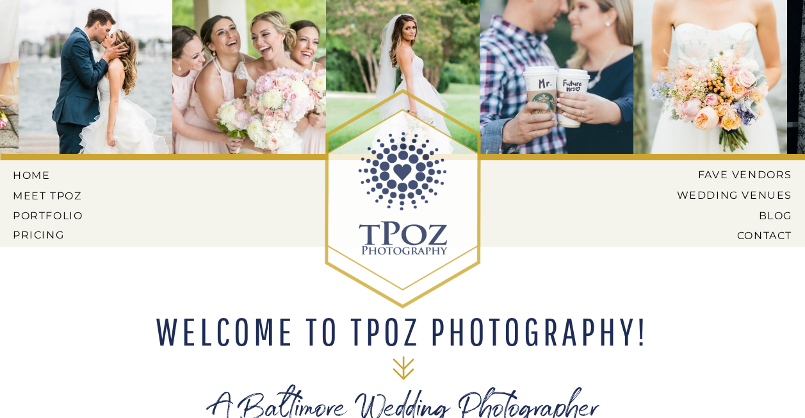  I want to click on a: Pricing, so click(49, 235).